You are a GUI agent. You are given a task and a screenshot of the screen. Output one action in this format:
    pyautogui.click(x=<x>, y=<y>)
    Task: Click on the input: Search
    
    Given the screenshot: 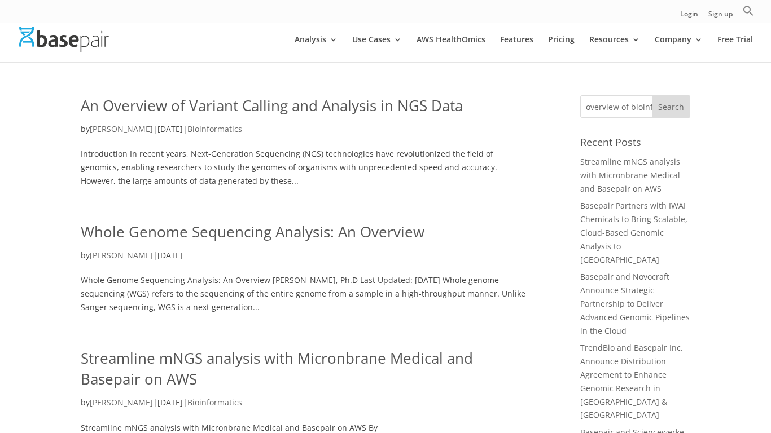 What is the action you would take?
    pyautogui.click(x=671, y=107)
    